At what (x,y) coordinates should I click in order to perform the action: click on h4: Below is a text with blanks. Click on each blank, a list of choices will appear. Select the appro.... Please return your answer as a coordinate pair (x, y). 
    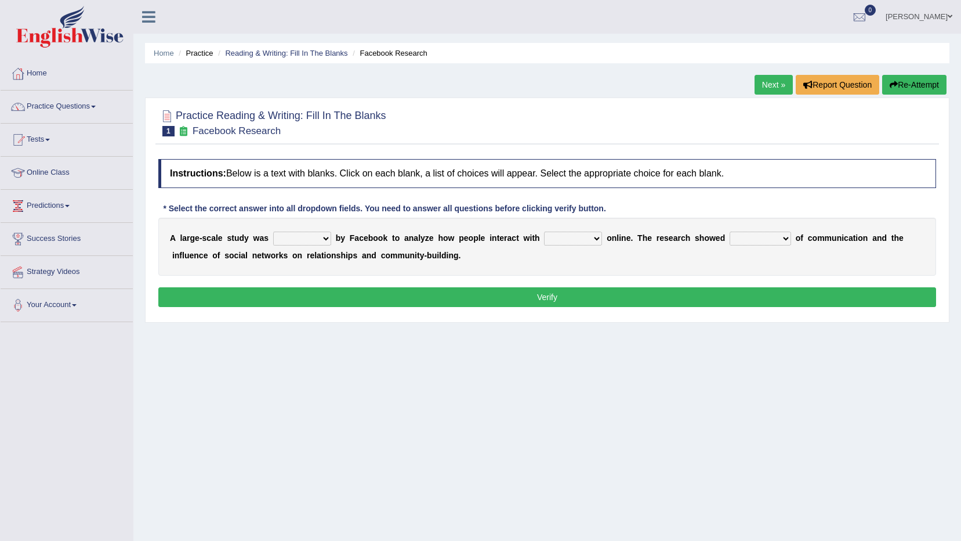
    Looking at the image, I should click on (547, 173).